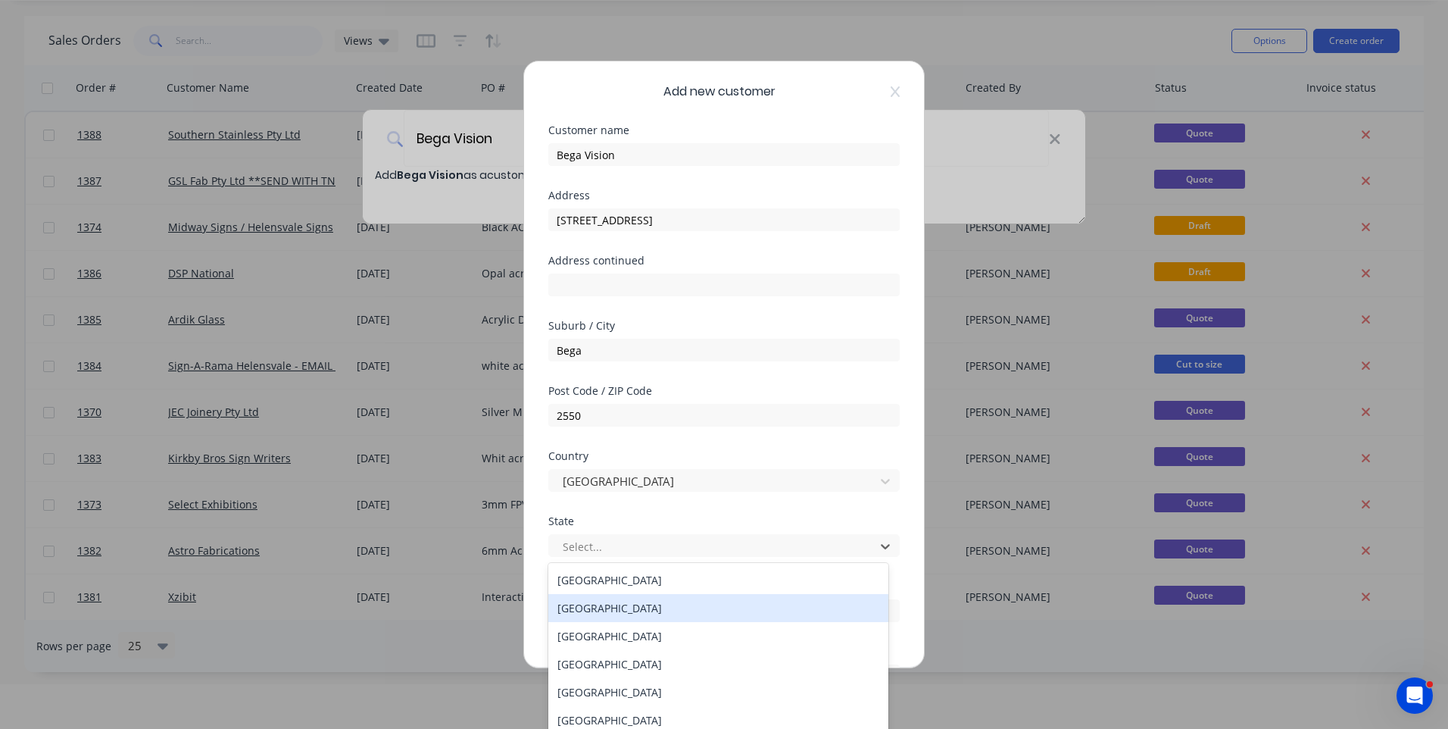 The image size is (1448, 729). Describe the element at coordinates (724, 391) in the screenshot. I see `div: Post Code / ZIP Code` at that location.